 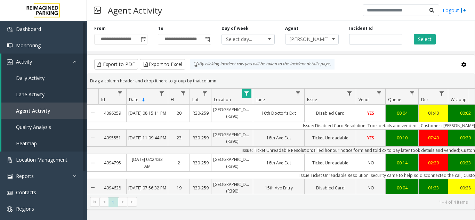 What do you see at coordinates (24, 62) in the screenshot?
I see `span: Activity` at bounding box center [24, 62].